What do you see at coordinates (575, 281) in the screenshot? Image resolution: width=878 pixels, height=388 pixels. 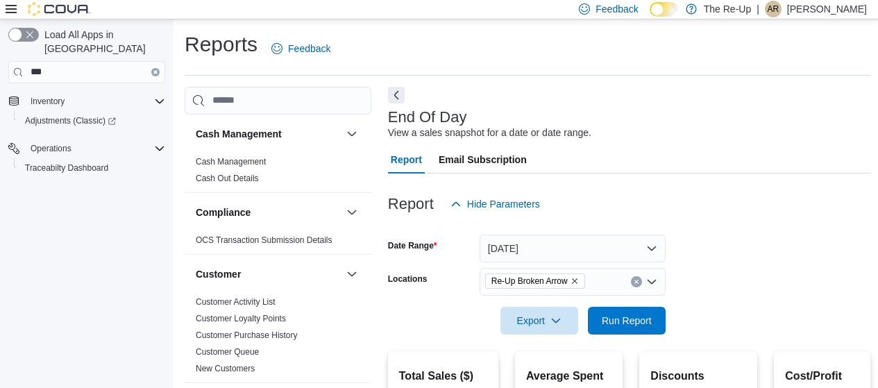 I see `button: Remove Re-Up Broken Arrow from selection in this group` at bounding box center [575, 281].